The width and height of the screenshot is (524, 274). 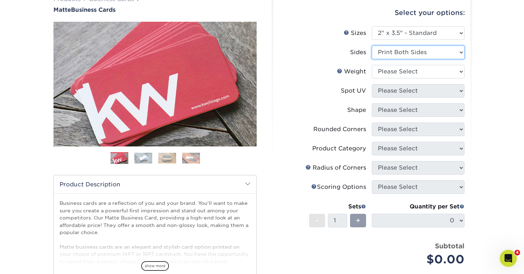 What do you see at coordinates (155, 10) in the screenshot?
I see `h1: Business Cards` at bounding box center [155, 10].